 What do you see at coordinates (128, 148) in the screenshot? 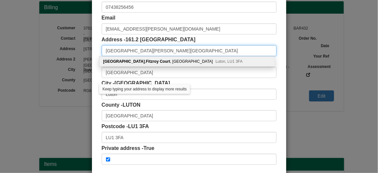
I see `label: Private address -` at bounding box center [128, 148].